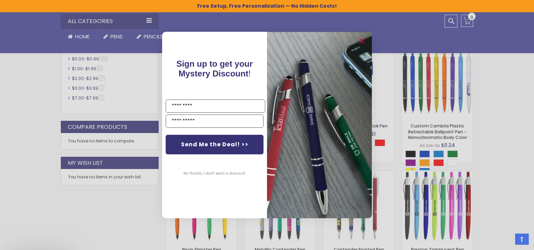  What do you see at coordinates (214, 68) in the screenshot?
I see `span: Sign up to get your Mystery Discount` at bounding box center [214, 68].